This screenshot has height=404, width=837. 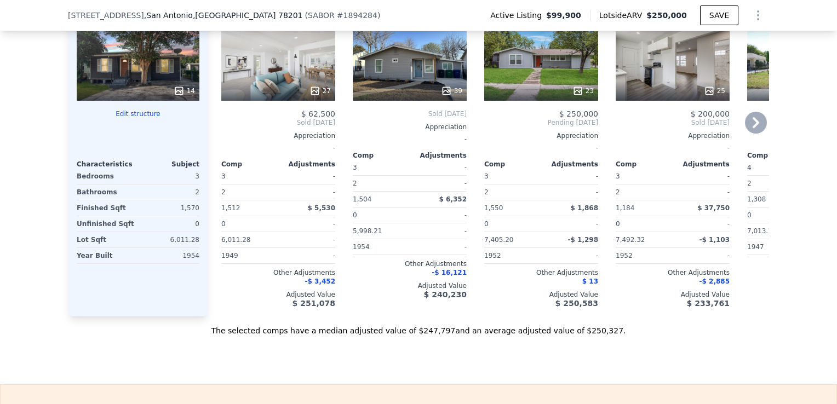 What do you see at coordinates (583, 91) in the screenshot?
I see `div: 23` at bounding box center [583, 91].